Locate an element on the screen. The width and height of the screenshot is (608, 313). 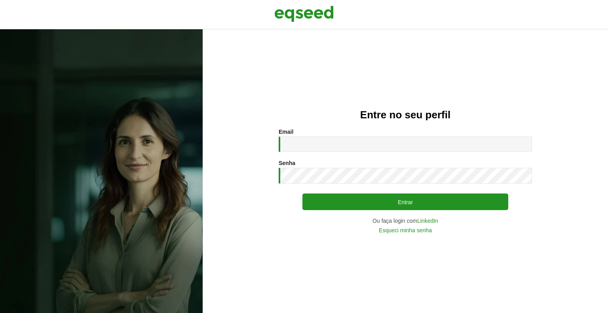
label: Email is located at coordinates (286, 132).